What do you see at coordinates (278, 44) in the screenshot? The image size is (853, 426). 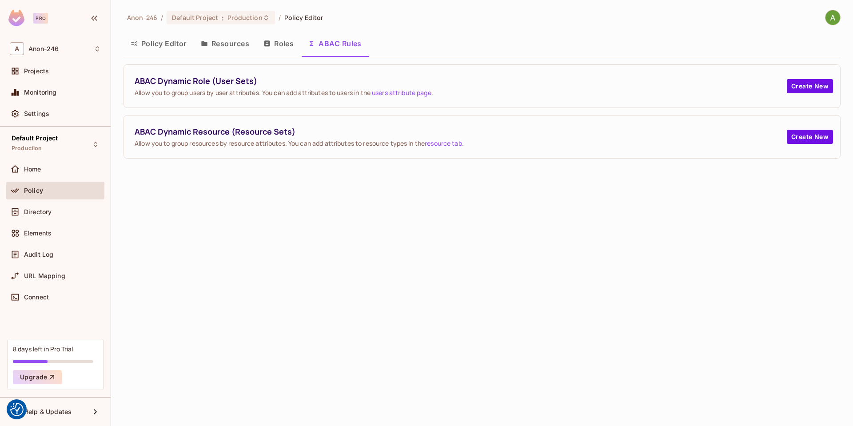 I see `button: Roles` at bounding box center [278, 44].